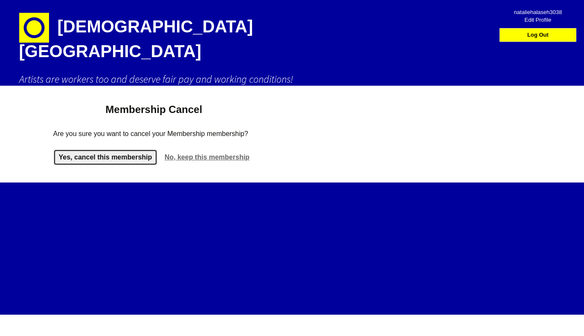 This screenshot has width=584, height=336. I want to click on a: Log Out, so click(538, 35).